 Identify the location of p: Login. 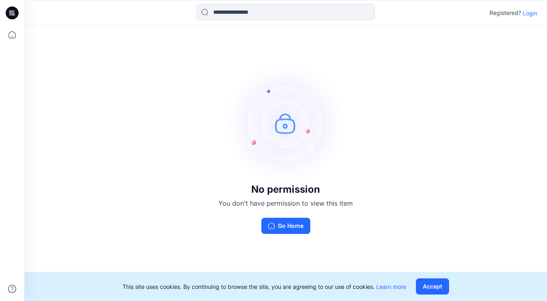
(530, 13).